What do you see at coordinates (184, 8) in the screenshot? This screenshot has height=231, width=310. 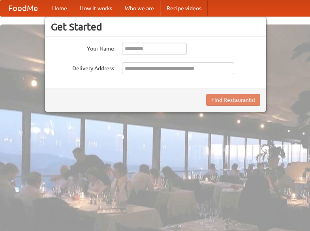 I see `a: Recipe videos` at bounding box center [184, 8].